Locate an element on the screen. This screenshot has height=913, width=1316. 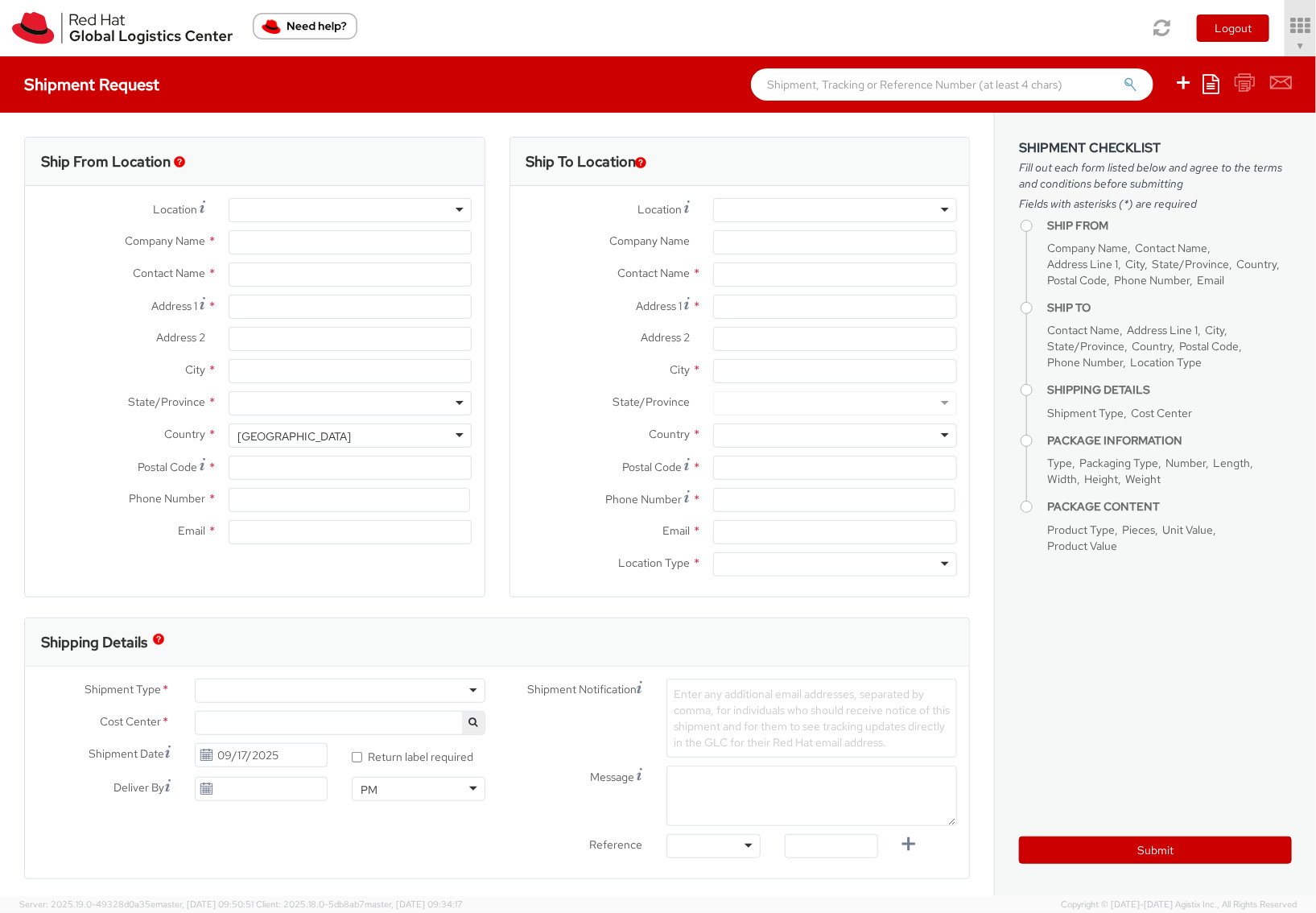
span: Fill out each form listed below and agree to the terms and conditions before submitting is located at coordinates (1156, 176).